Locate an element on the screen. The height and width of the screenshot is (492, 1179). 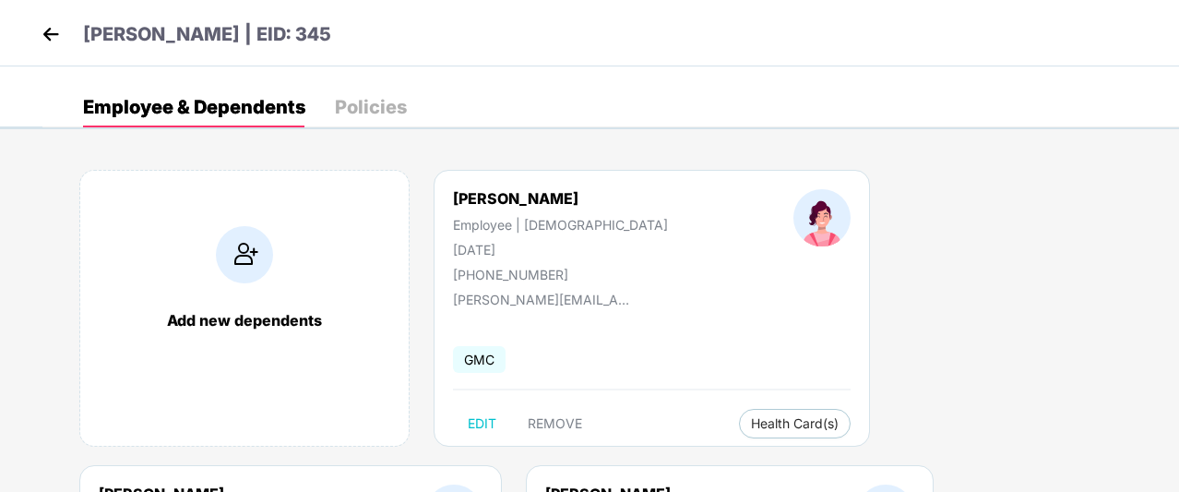
span: REMOVE is located at coordinates (555, 424).